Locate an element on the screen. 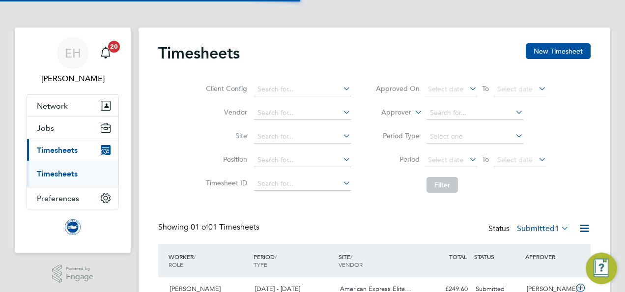 This screenshot has width=625, height=292. button: Jobs is located at coordinates (73, 128).